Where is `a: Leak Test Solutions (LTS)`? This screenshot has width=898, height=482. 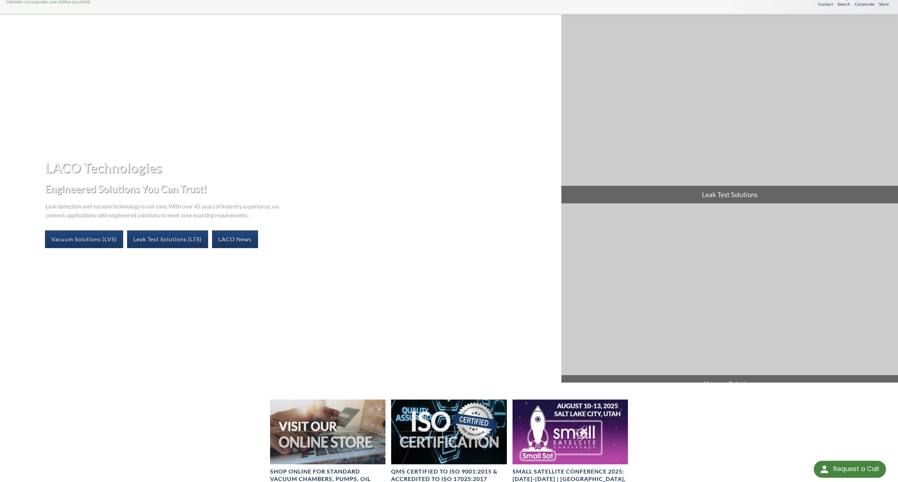
a: Leak Test Solutions (LTS) is located at coordinates (167, 239).